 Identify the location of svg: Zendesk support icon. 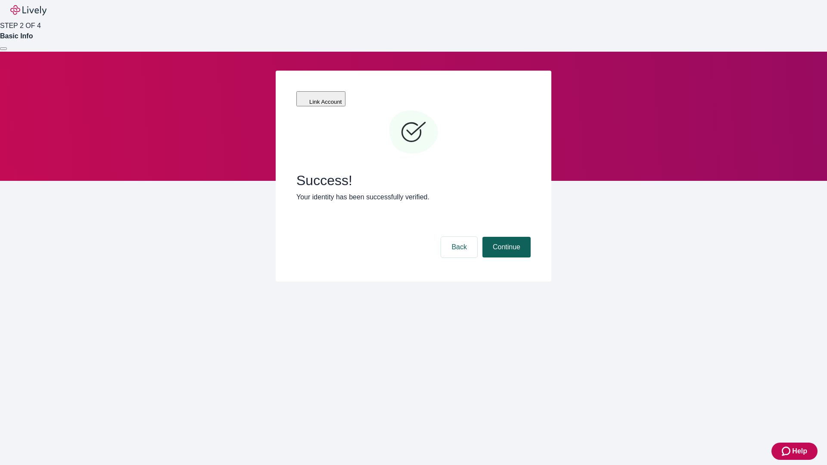
(787, 451).